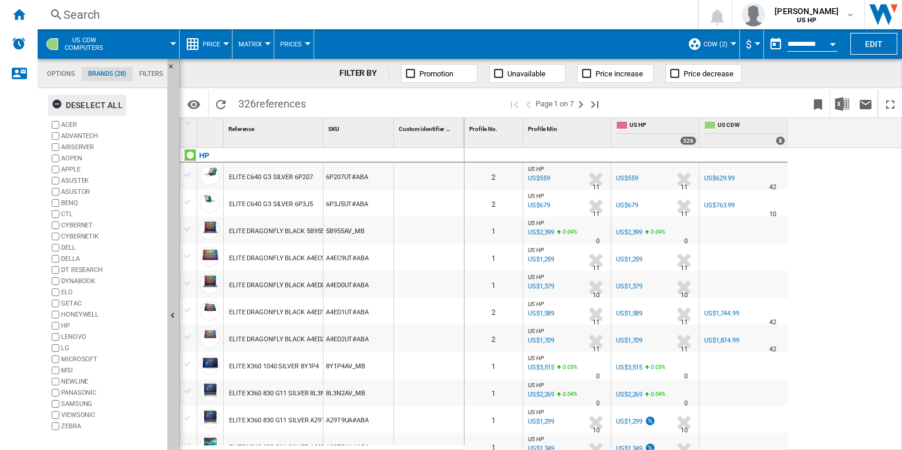 The image size is (902, 450). What do you see at coordinates (112, 203) in the screenshot?
I see `label: BENQ` at bounding box center [112, 203].